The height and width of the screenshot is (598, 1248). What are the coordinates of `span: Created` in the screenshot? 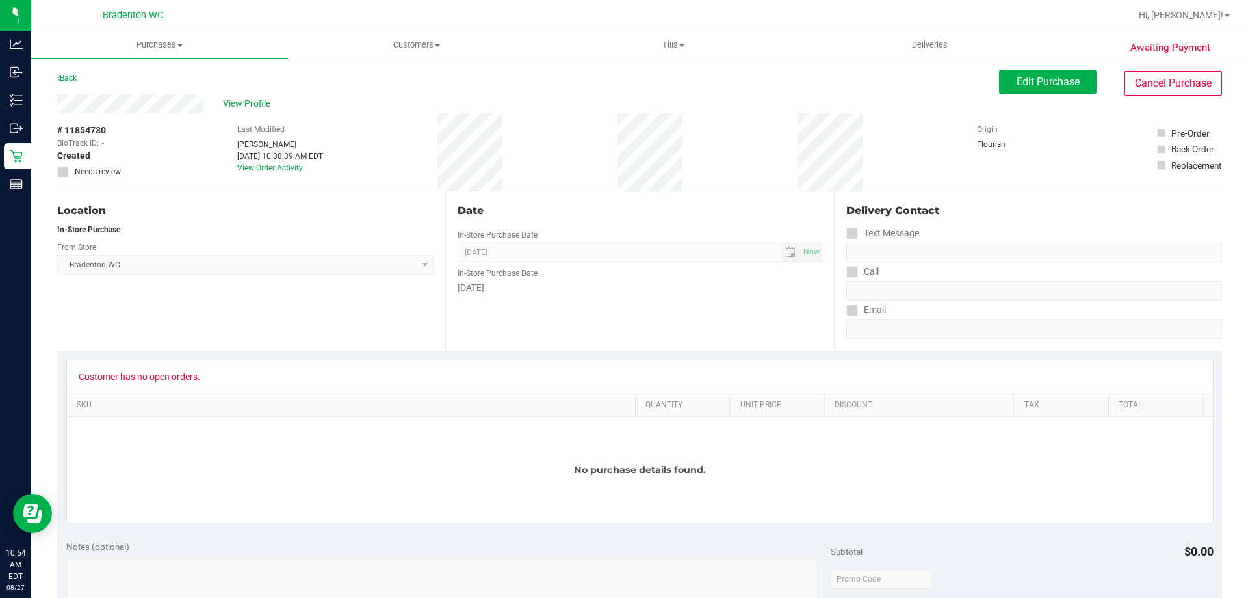 It's located at (73, 155).